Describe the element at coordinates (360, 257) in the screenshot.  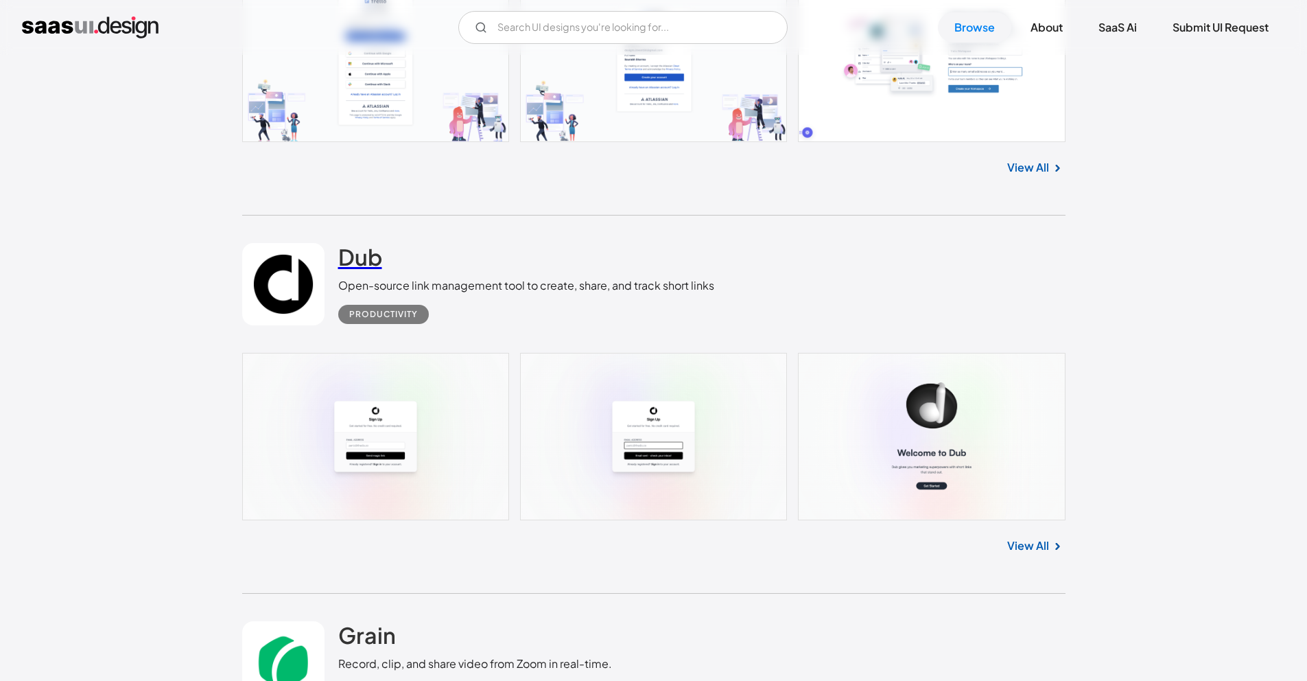
I see `h2: Dub` at that location.